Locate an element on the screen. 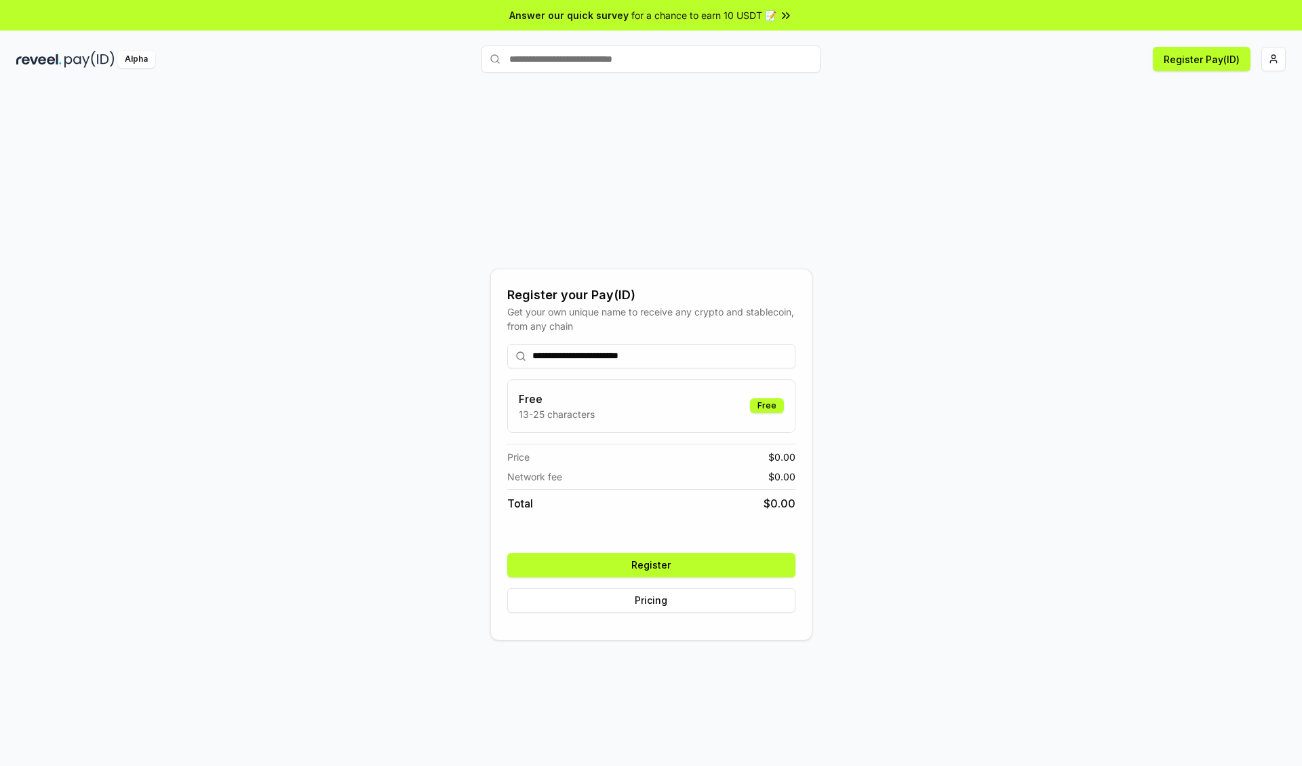  h3: Free is located at coordinates (557, 399).